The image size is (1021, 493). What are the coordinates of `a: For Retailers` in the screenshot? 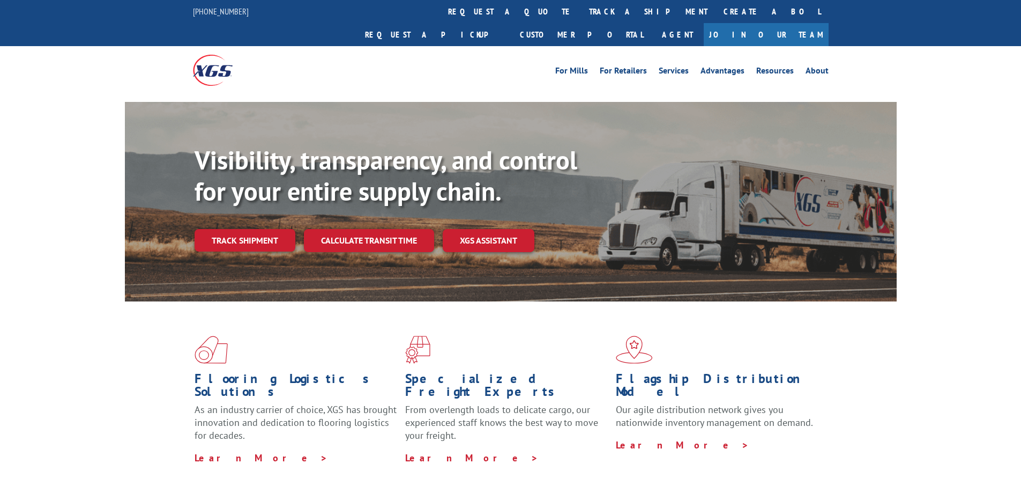 It's located at (623, 72).